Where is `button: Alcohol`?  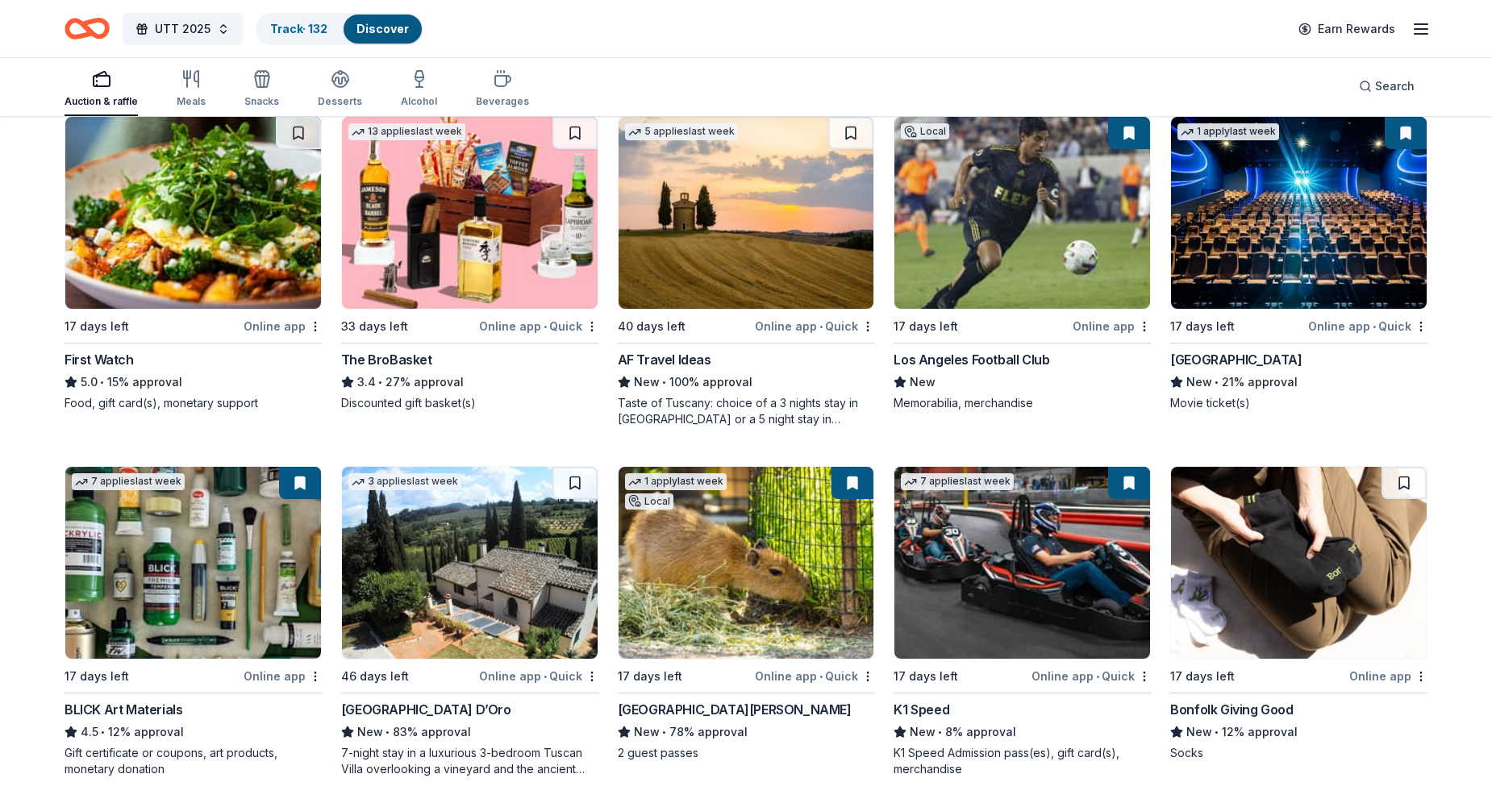
button: Alcohol is located at coordinates (419, 90).